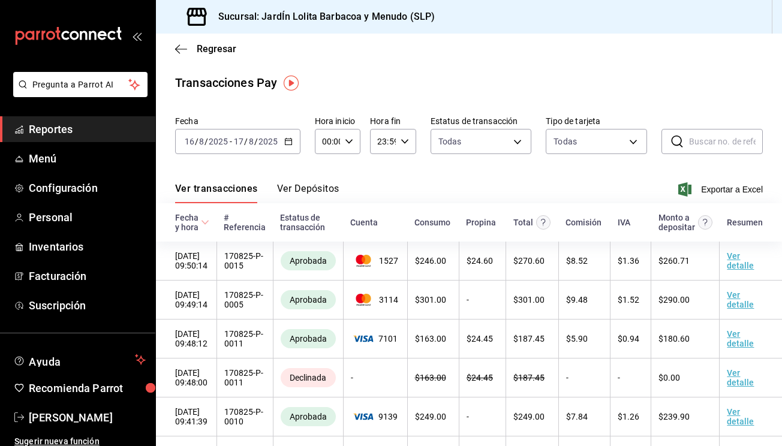 Image resolution: width=782 pixels, height=446 pixels. What do you see at coordinates (308, 378) in the screenshot?
I see `div: Transacciones declinadas por el banco emisor. No se hace ningún cargo al tarjetahabiente ni al co...` at bounding box center [308, 378].